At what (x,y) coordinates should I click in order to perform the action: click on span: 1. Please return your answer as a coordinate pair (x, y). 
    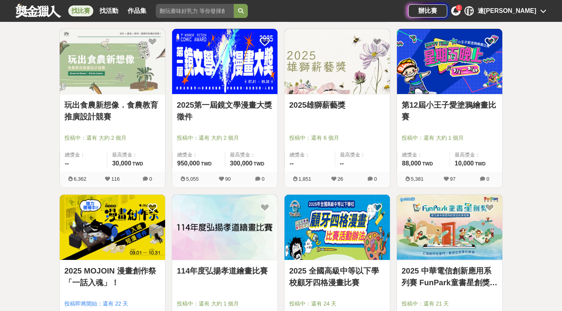
    Looking at the image, I should click on (459, 7).